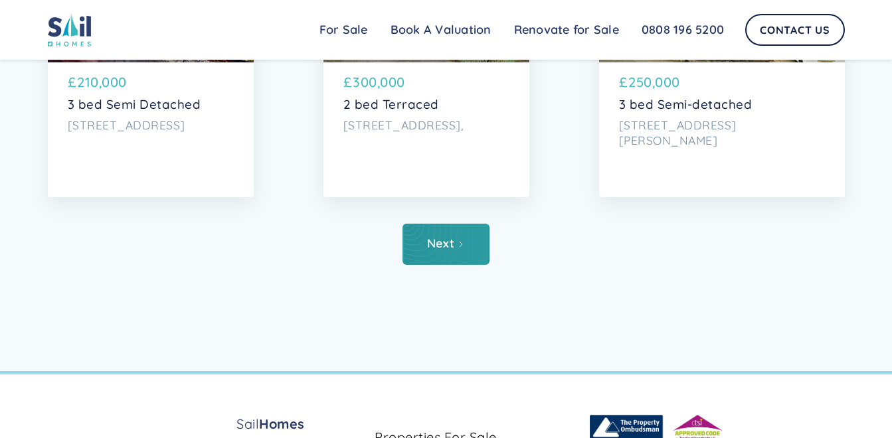  What do you see at coordinates (426, 104) in the screenshot?
I see `p: 2 bed Terraced` at bounding box center [426, 104].